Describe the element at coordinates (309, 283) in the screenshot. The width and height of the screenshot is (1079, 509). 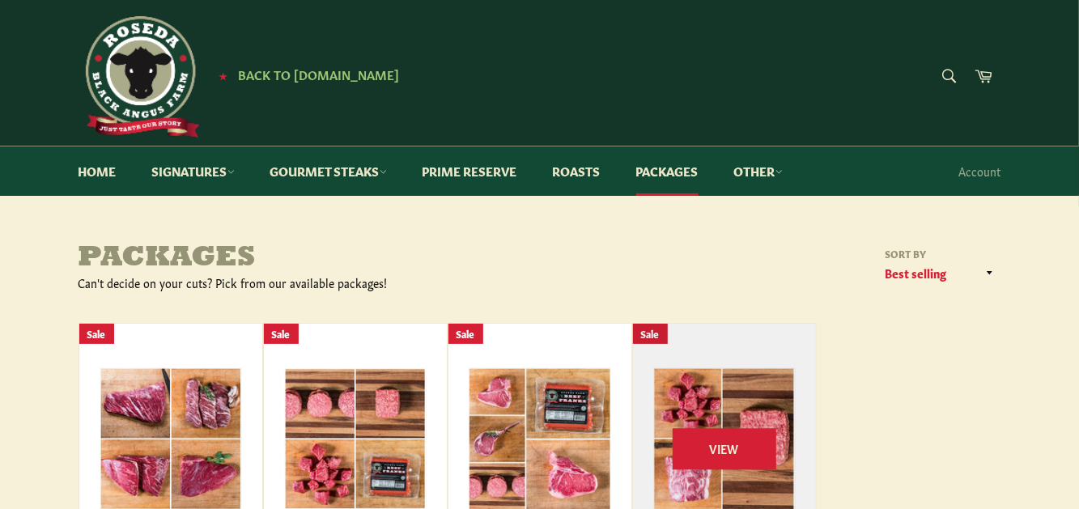
I see `div: Can't decide on your cuts? Pick from our available packages!` at that location.